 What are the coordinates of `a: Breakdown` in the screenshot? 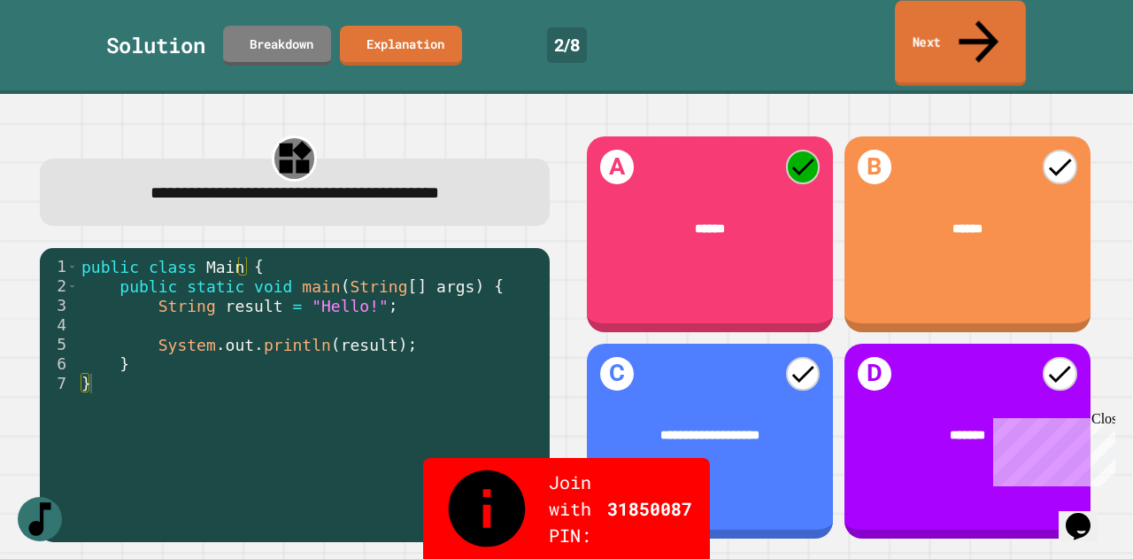 It's located at (277, 45).